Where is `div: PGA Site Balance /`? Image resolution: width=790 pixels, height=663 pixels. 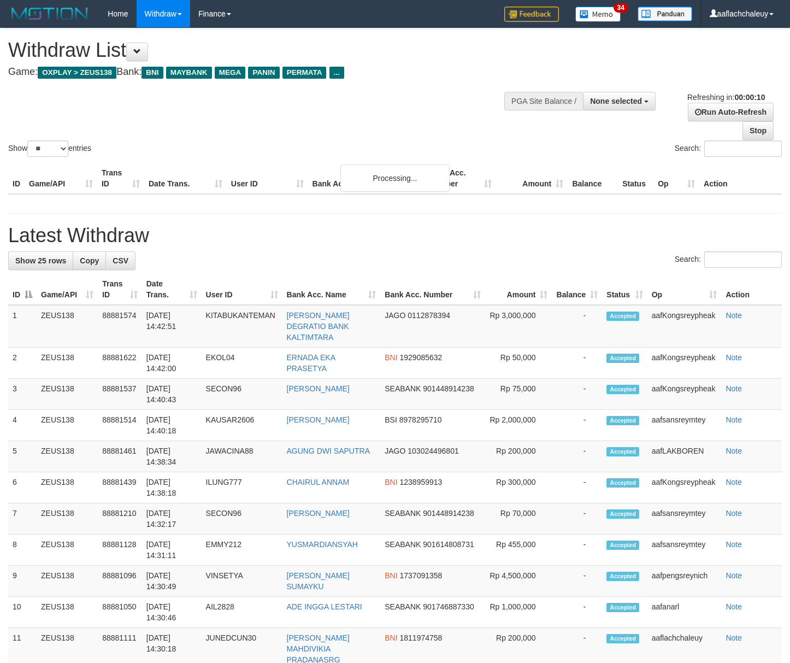
div: PGA Site Balance / is located at coordinates (544, 101).